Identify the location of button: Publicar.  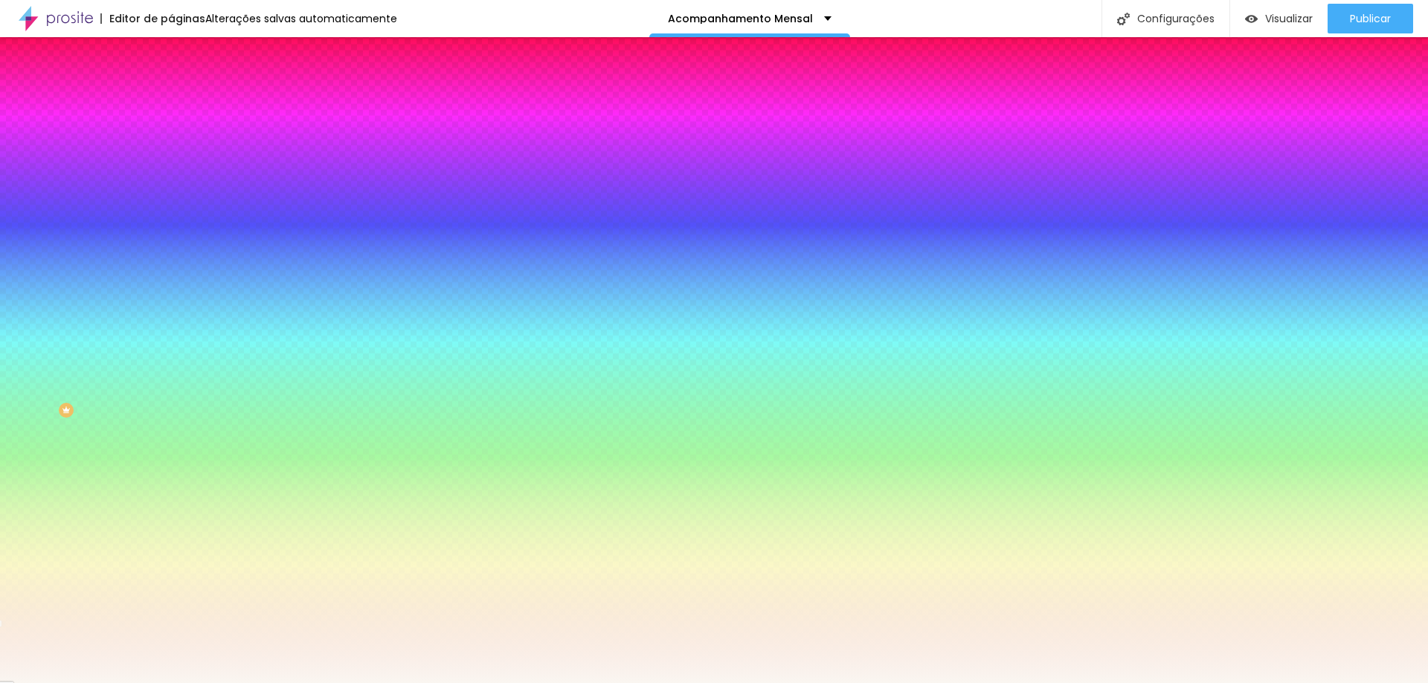
(1370, 19).